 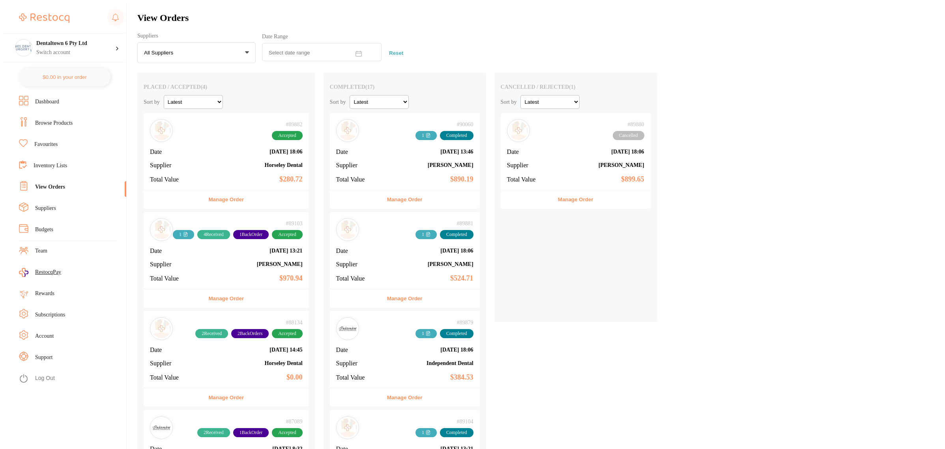 What do you see at coordinates (47, 102) in the screenshot?
I see `a: Dashboard` at bounding box center [47, 102].